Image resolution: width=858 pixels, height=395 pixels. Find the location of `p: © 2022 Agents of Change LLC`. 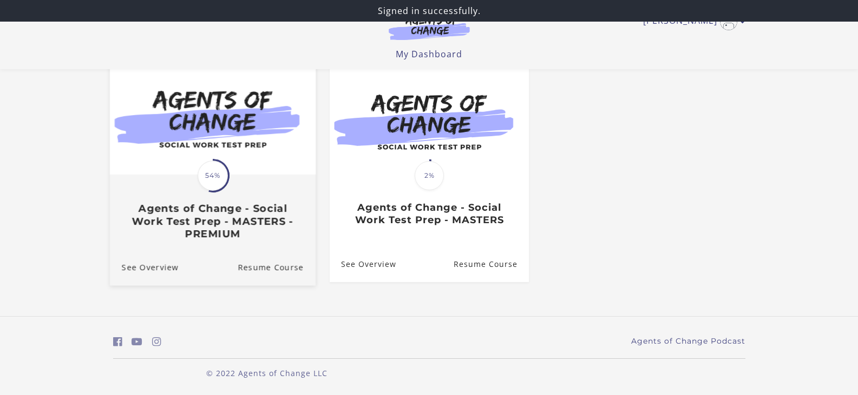

p: © 2022 Agents of Change LLC is located at coordinates (267, 373).